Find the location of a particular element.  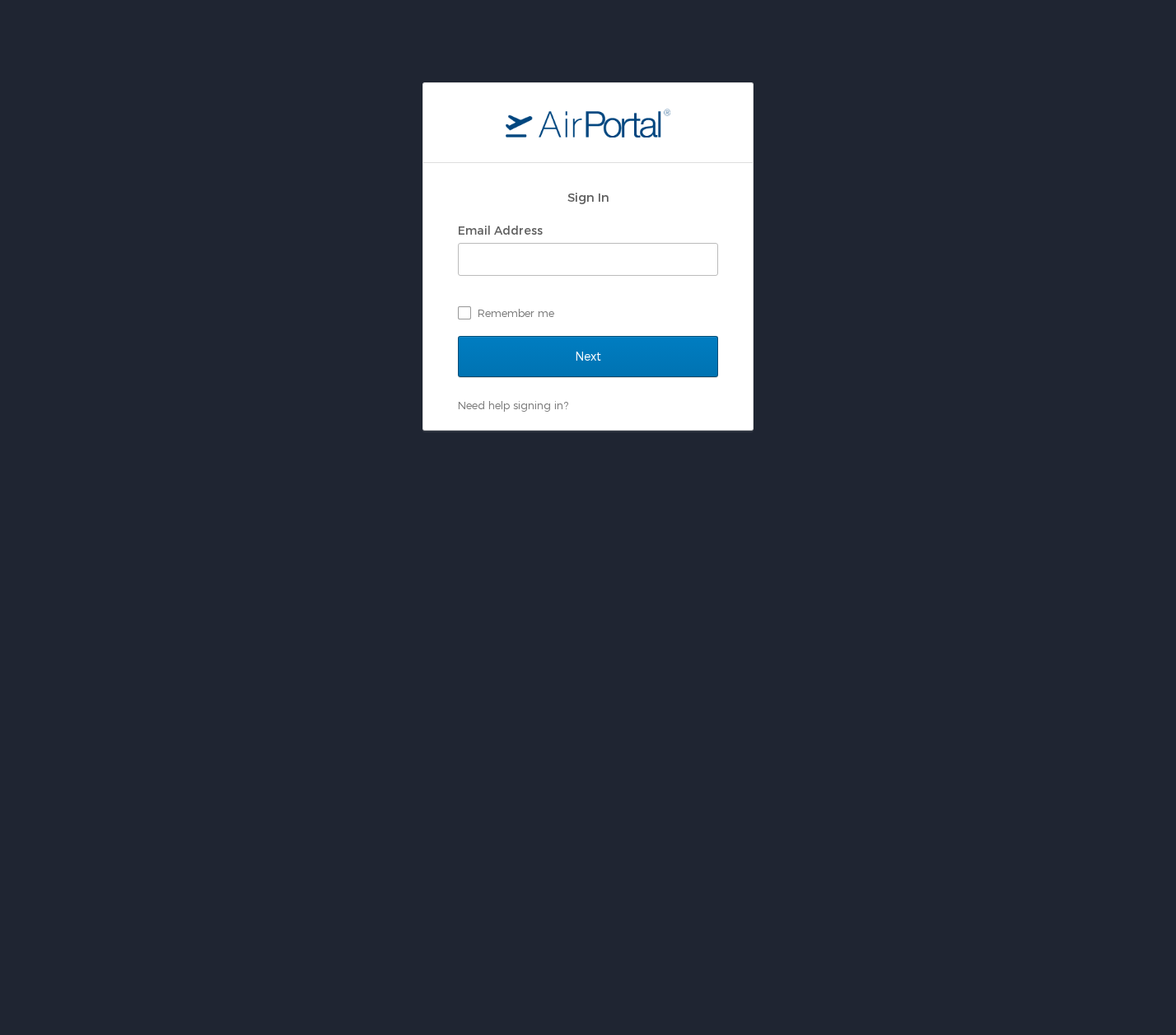

input: Next is located at coordinates (588, 357).